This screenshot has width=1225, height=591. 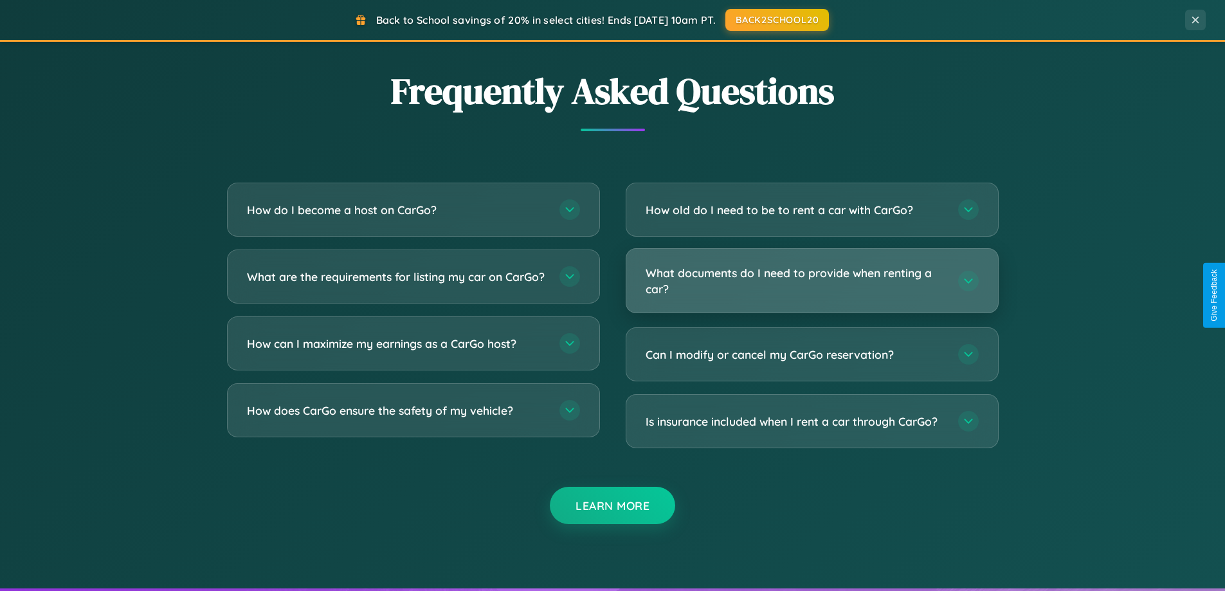 What do you see at coordinates (397, 343) in the screenshot?
I see `h3: How can I maximize my earnings as a CarGo host?` at bounding box center [397, 343].